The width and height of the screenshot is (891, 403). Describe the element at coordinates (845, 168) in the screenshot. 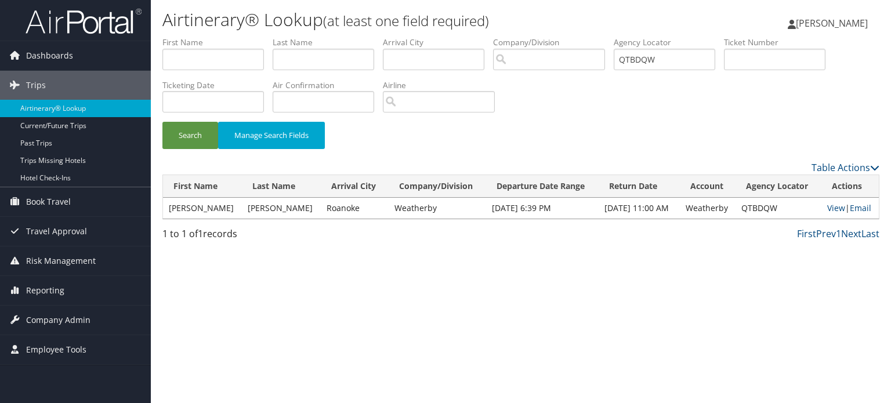

I see `a: Table Actions` at that location.